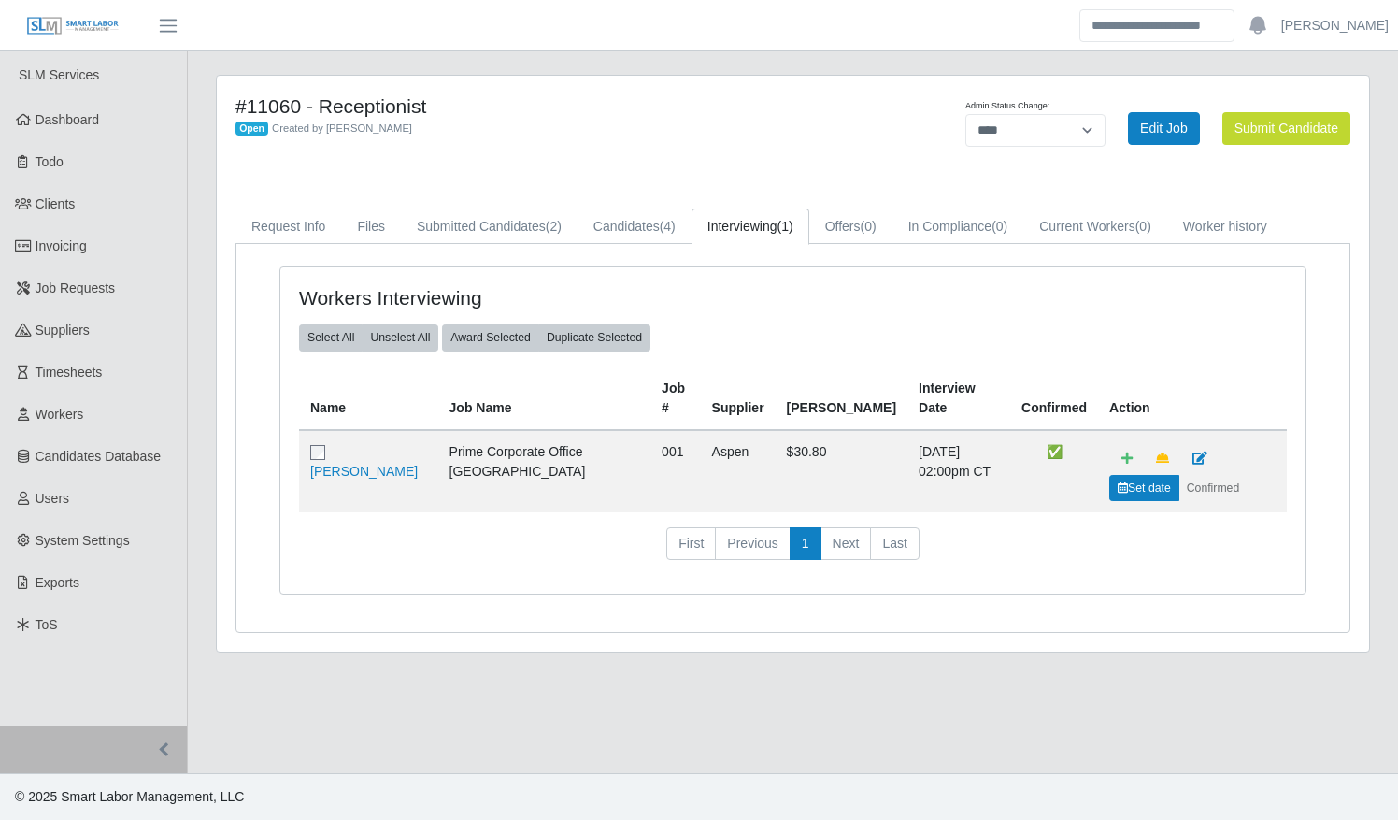  What do you see at coordinates (785, 226) in the screenshot?
I see `span: (1)` at bounding box center [785, 226].